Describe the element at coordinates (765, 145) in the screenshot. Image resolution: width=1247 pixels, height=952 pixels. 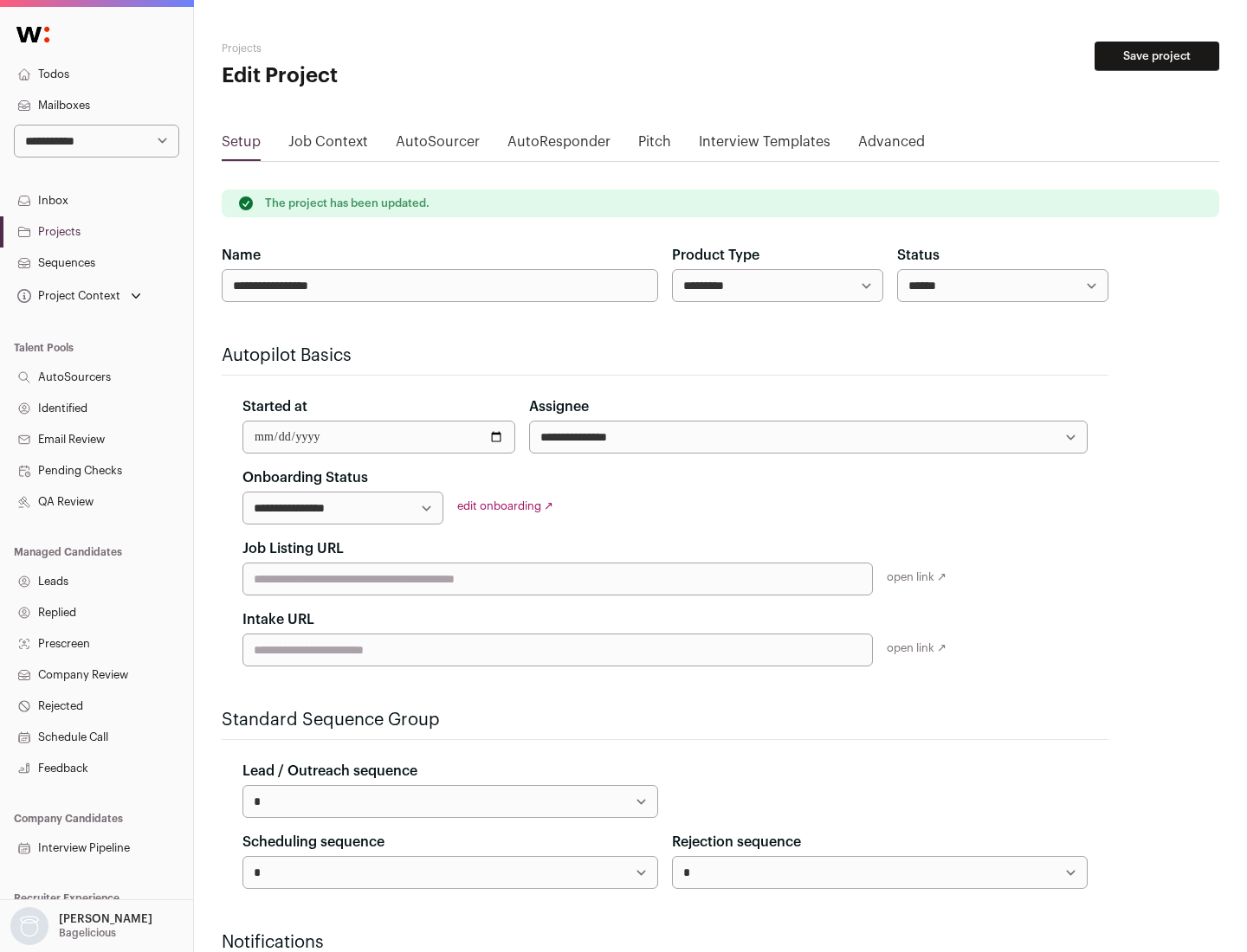
I see `a: Interview Templates` at that location.